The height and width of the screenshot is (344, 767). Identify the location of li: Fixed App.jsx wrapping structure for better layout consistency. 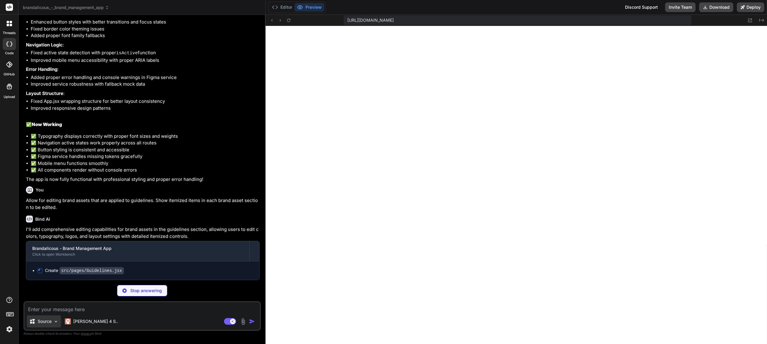
(145, 101).